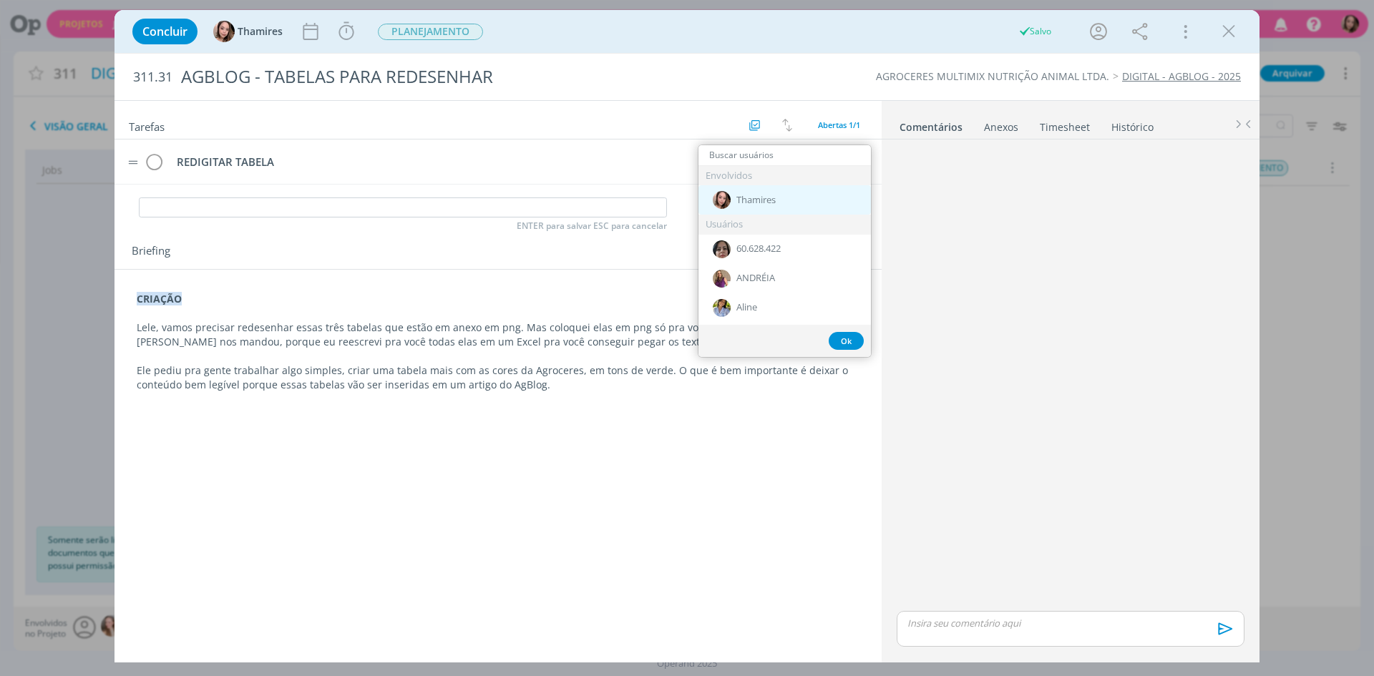 Image resolution: width=1374 pixels, height=676 pixels. I want to click on div: Salvo, so click(1034, 31).